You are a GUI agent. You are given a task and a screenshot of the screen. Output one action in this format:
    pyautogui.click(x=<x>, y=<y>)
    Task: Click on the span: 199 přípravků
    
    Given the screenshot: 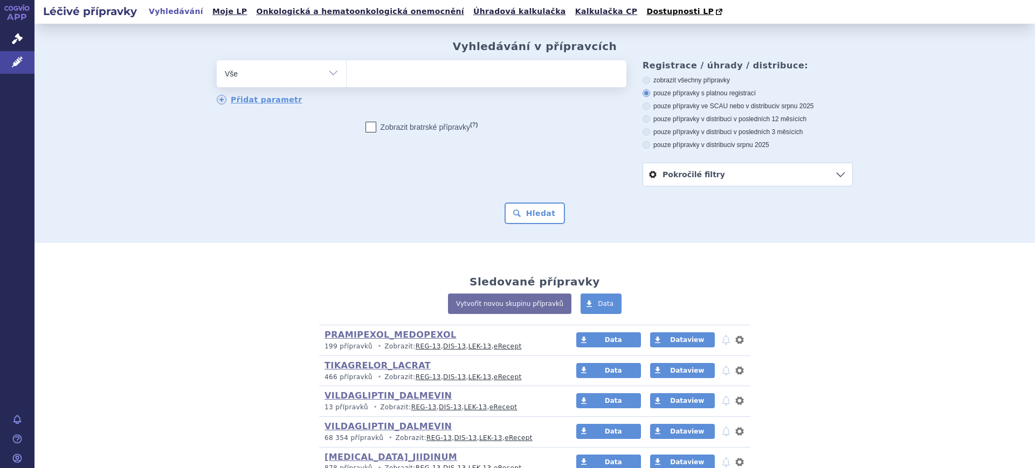 What is the action you would take?
    pyautogui.click(x=348, y=347)
    